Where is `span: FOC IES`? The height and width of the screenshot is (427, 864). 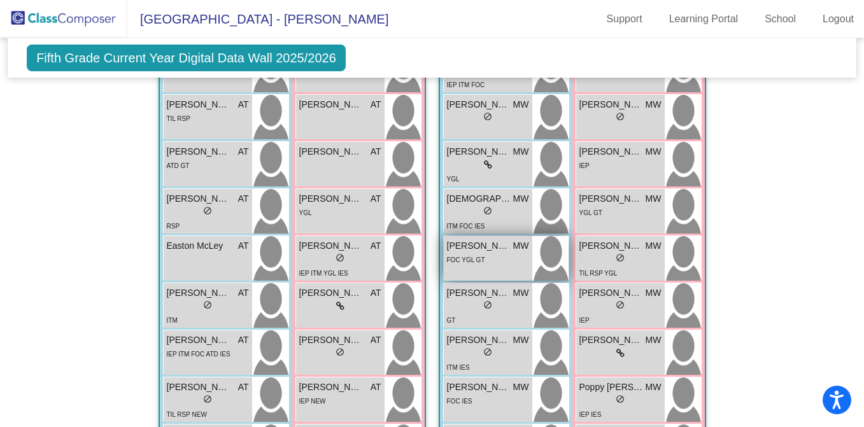 span: FOC IES is located at coordinates (460, 401).